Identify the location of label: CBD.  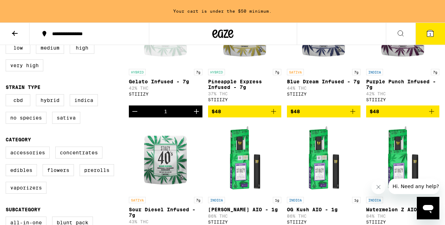
(18, 100).